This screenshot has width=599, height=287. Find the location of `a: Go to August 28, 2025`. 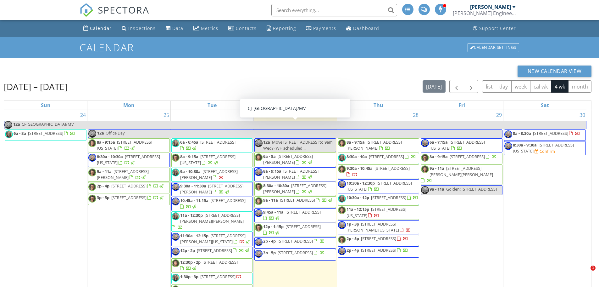

a: Go to August 28, 2025 is located at coordinates (416, 115).